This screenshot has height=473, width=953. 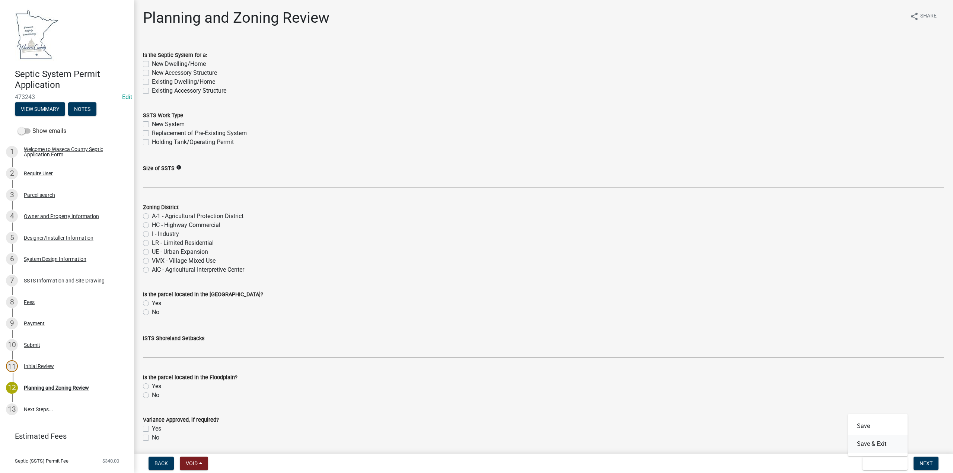 I want to click on wm-modal-confirm: Summary, so click(x=40, y=109).